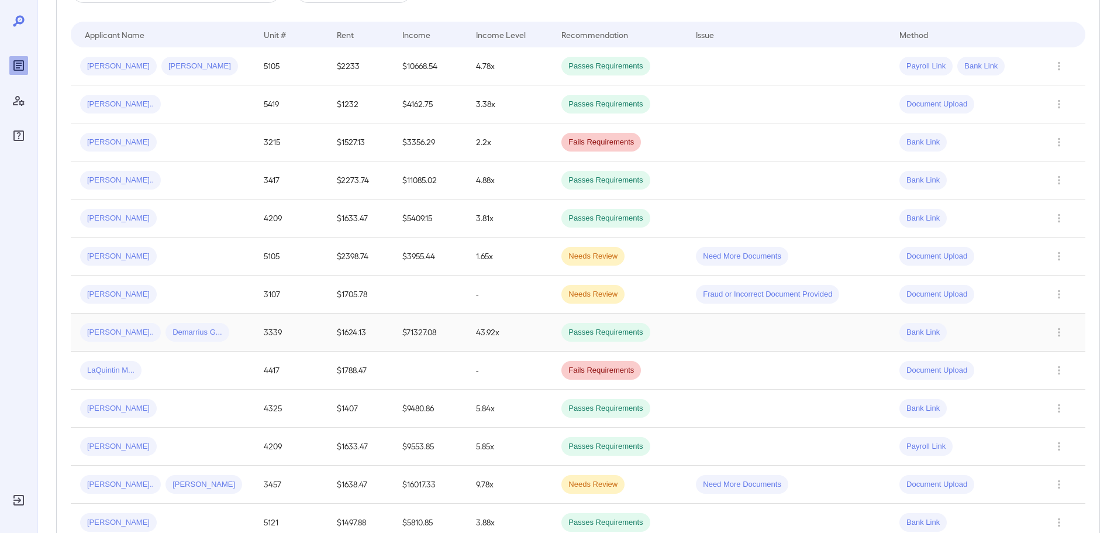 The image size is (1114, 533). Describe the element at coordinates (509, 180) in the screenshot. I see `td: 4.88x` at that location.